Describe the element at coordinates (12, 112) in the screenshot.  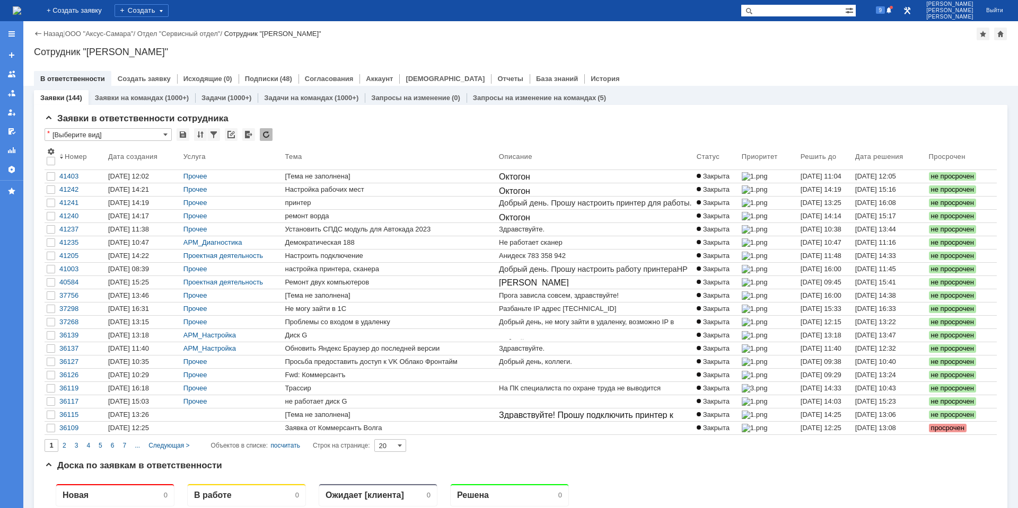
I see `a: Мои заявки` at that location.